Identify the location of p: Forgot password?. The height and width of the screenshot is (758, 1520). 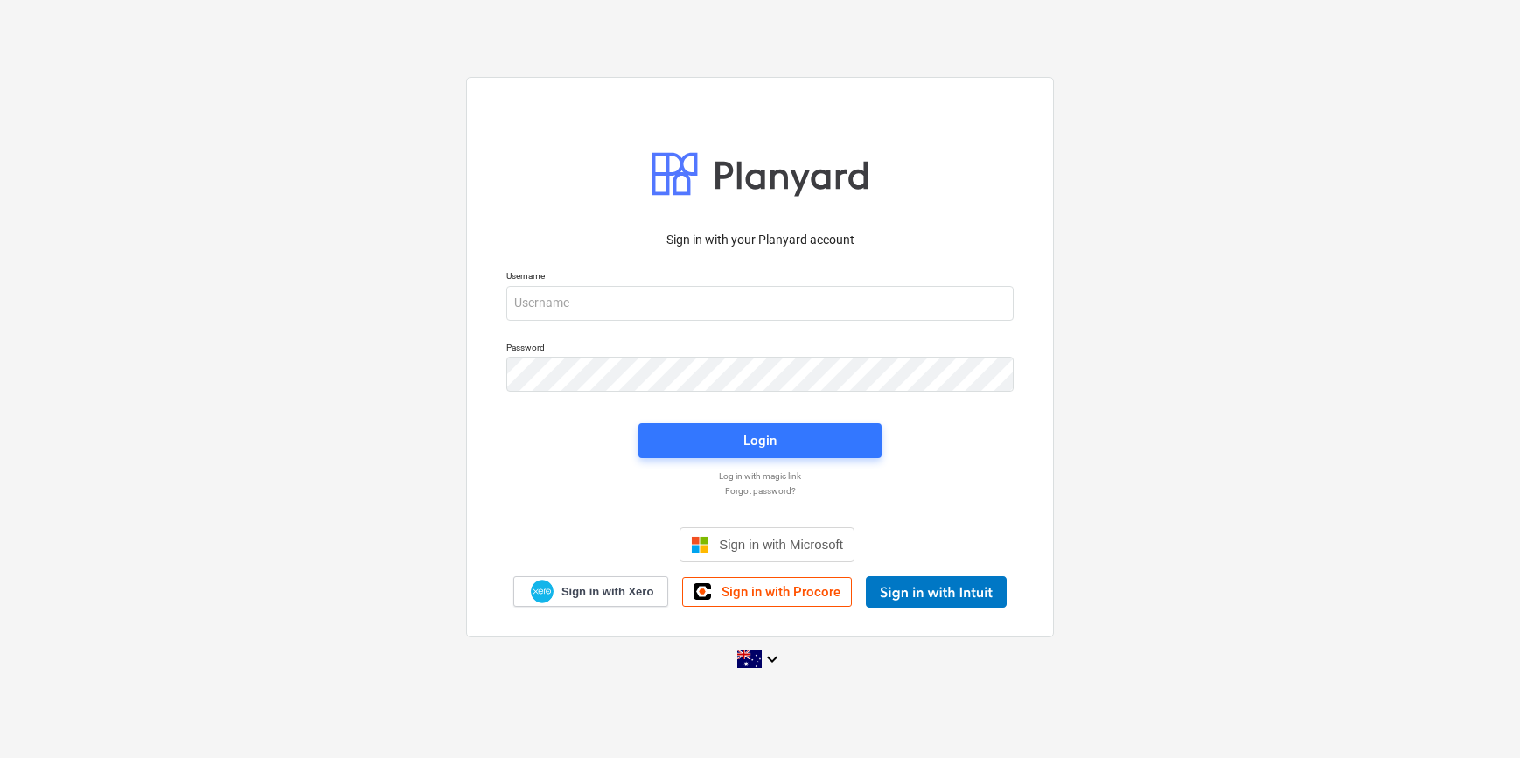
(760, 491).